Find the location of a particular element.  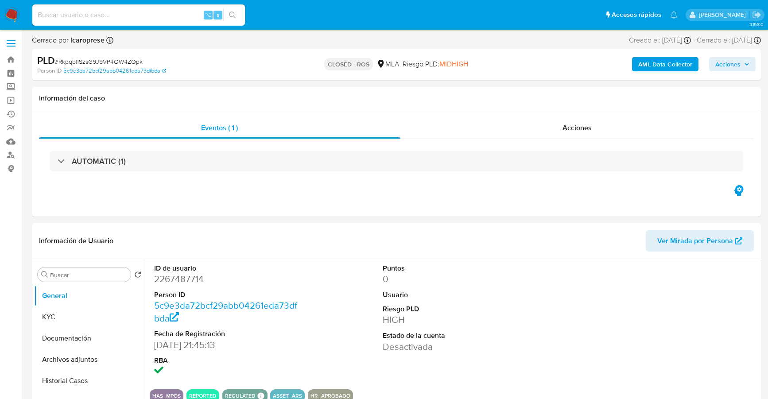

h3: AUTOMATIC (1) is located at coordinates (99, 161).